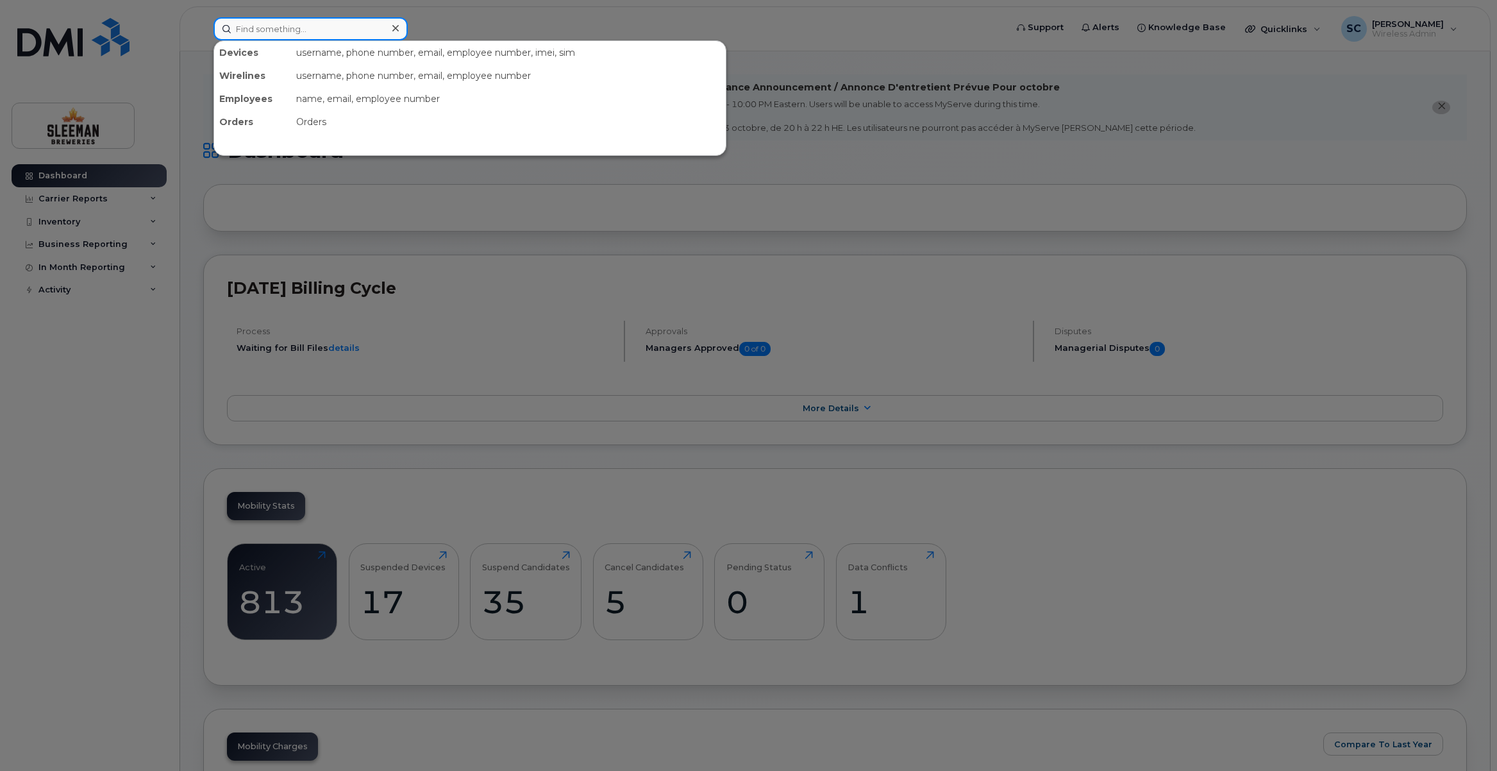  I want to click on div: Employees, so click(253, 99).